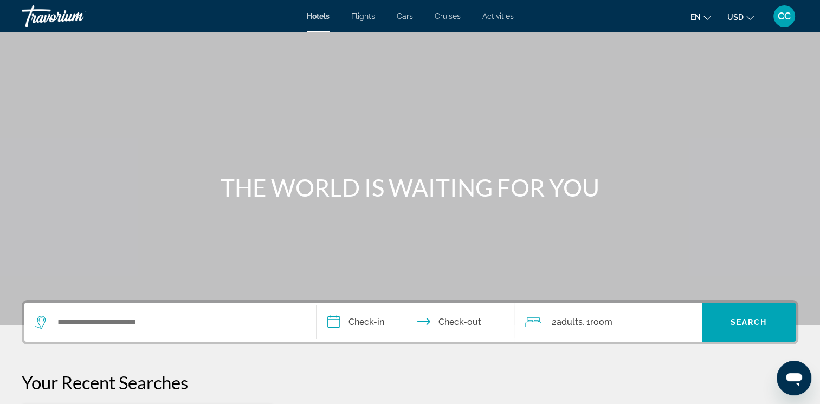 Image resolution: width=820 pixels, height=404 pixels. What do you see at coordinates (498, 16) in the screenshot?
I see `a: Activities` at bounding box center [498, 16].